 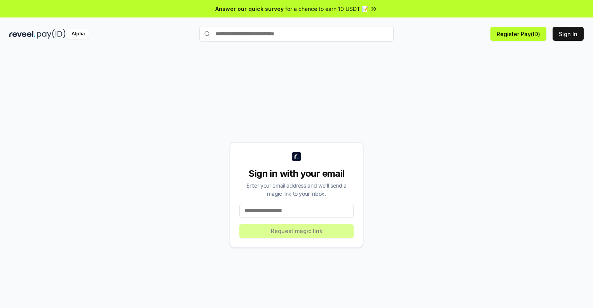 What do you see at coordinates (22, 34) in the screenshot?
I see `img: reveel_dark` at bounding box center [22, 34].